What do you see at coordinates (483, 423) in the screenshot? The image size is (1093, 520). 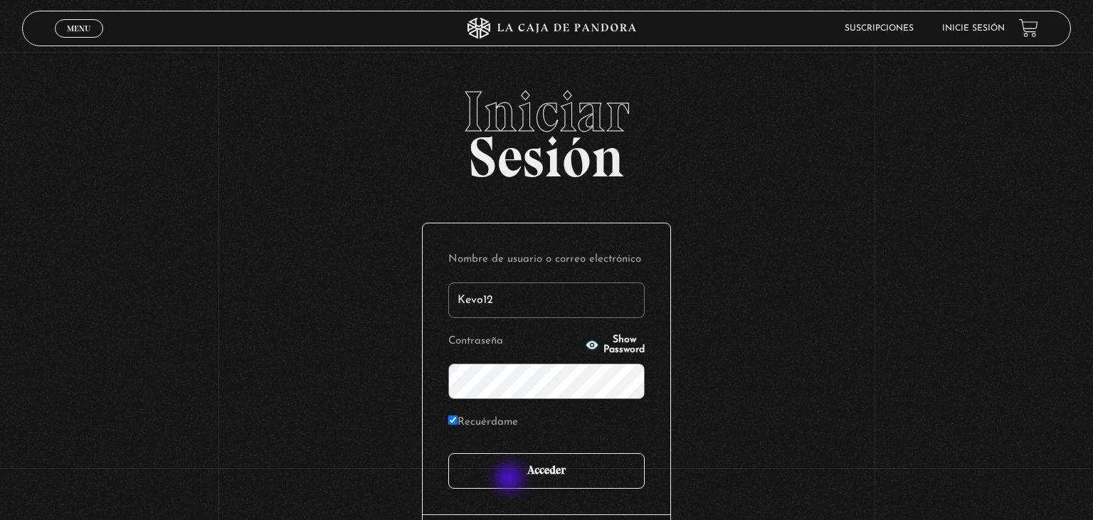 I see `label: Recuérdame` at bounding box center [483, 423].